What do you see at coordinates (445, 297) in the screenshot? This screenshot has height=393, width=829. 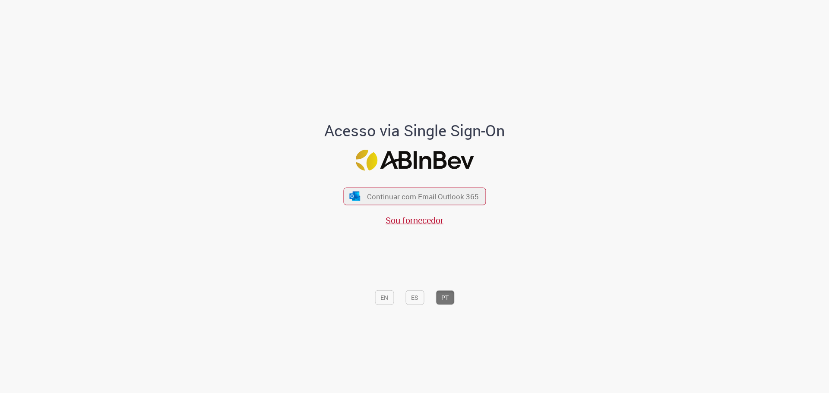 I see `button: PT` at bounding box center [445, 297].